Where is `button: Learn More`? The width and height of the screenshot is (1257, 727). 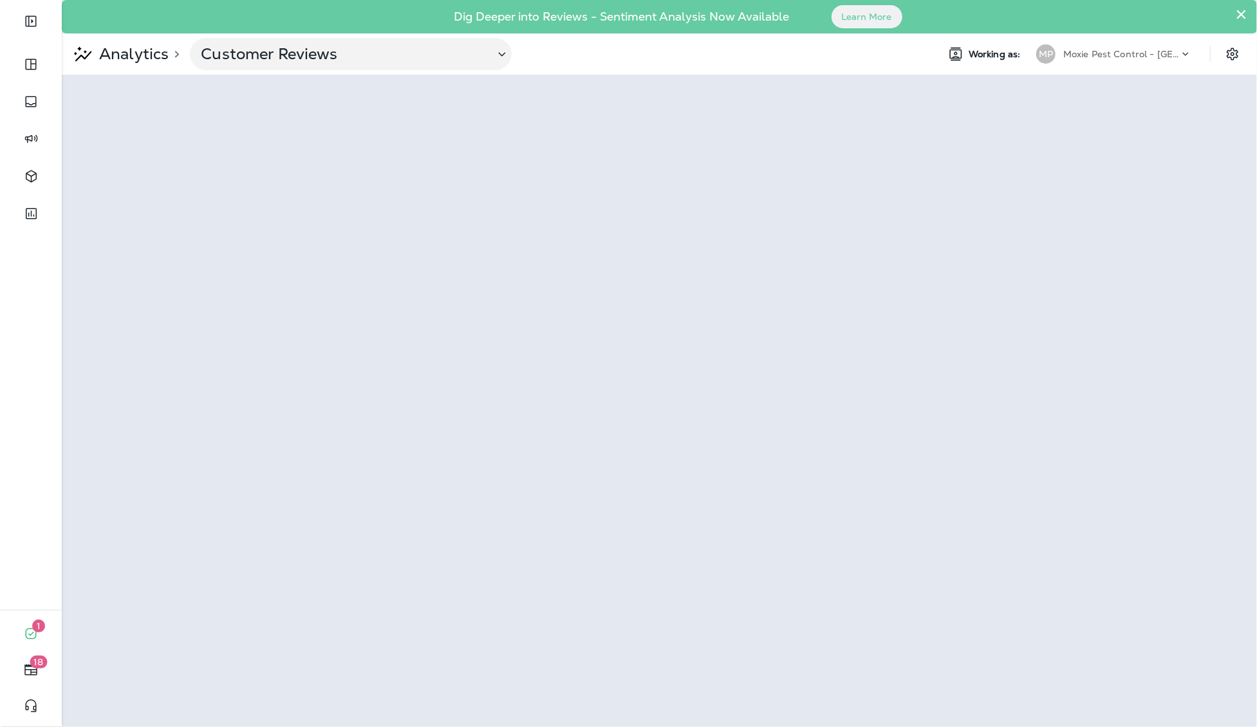 button: Learn More is located at coordinates (867, 17).